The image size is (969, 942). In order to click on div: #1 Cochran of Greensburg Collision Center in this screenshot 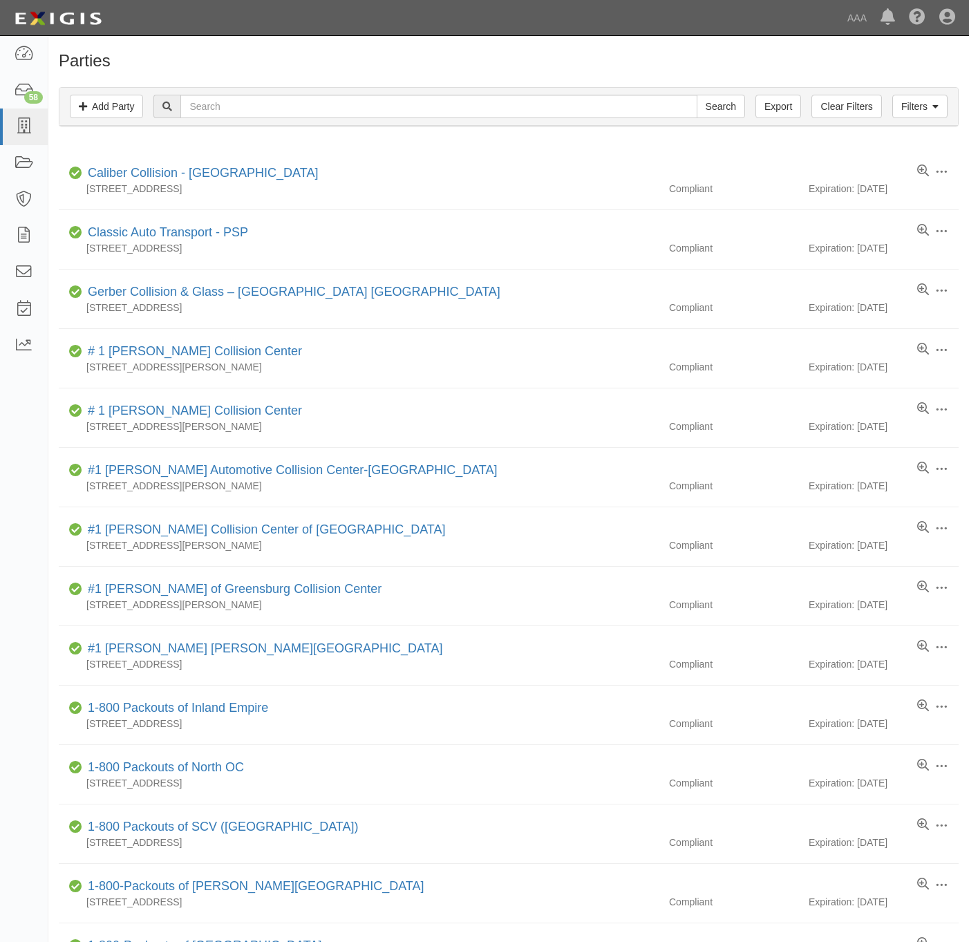, I will do `click(232, 590)`.